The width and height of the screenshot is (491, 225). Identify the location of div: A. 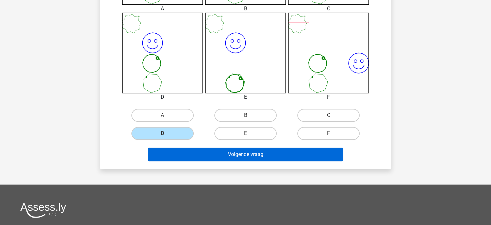
(163, 9).